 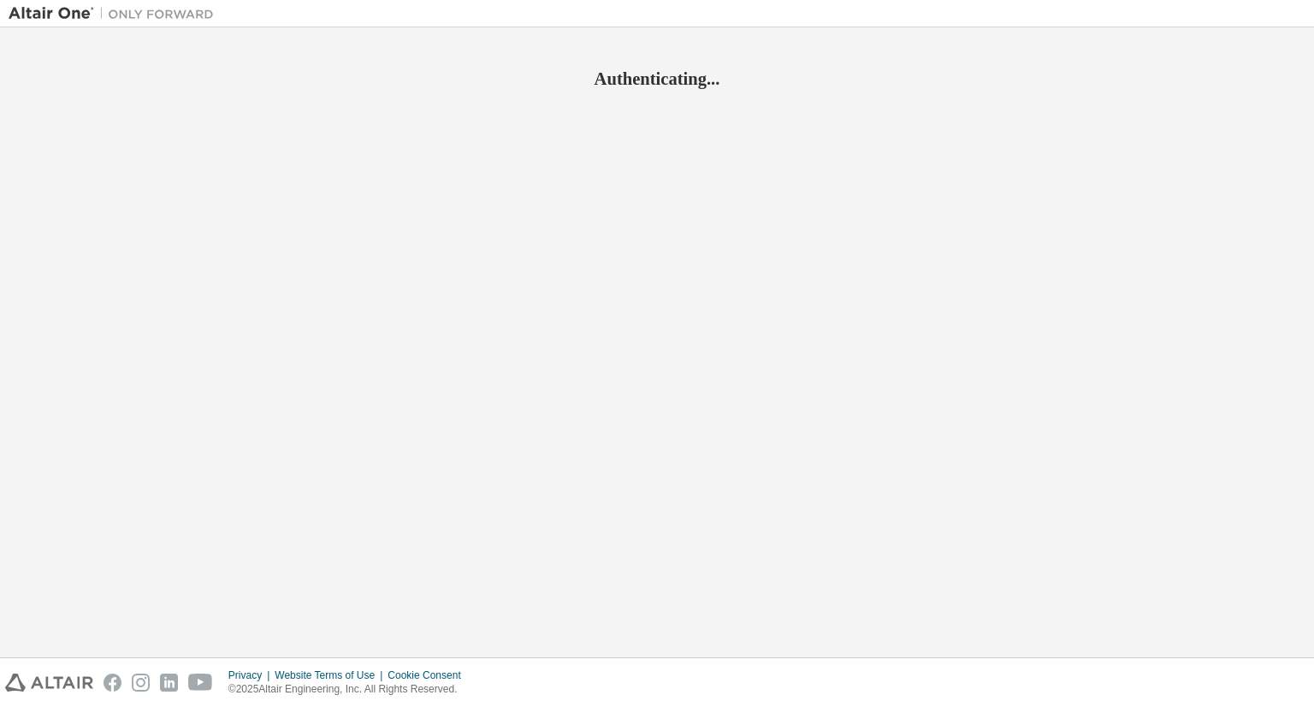 What do you see at coordinates (140, 682) in the screenshot?
I see `img: instagram.svg` at bounding box center [140, 682].